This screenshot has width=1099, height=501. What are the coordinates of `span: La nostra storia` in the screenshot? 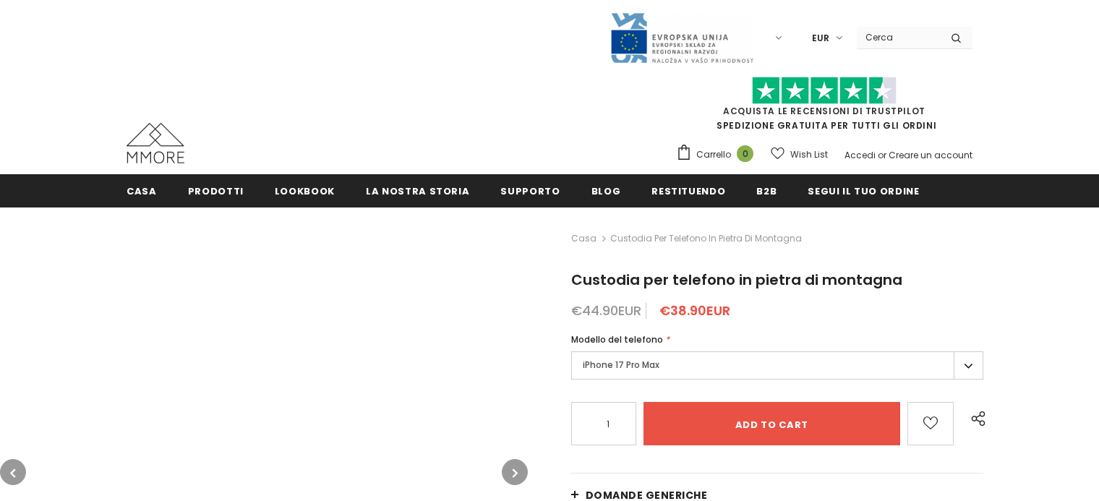 It's located at (417, 191).